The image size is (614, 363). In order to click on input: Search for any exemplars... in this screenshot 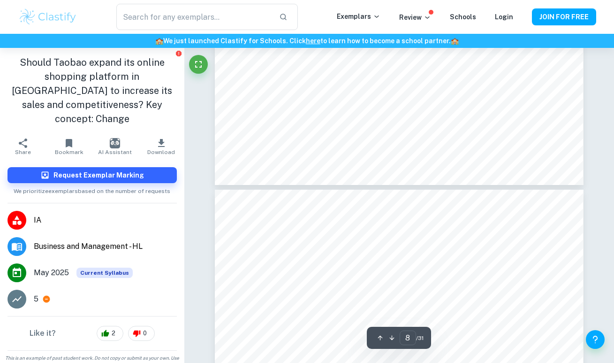, I will do `click(194, 17)`.